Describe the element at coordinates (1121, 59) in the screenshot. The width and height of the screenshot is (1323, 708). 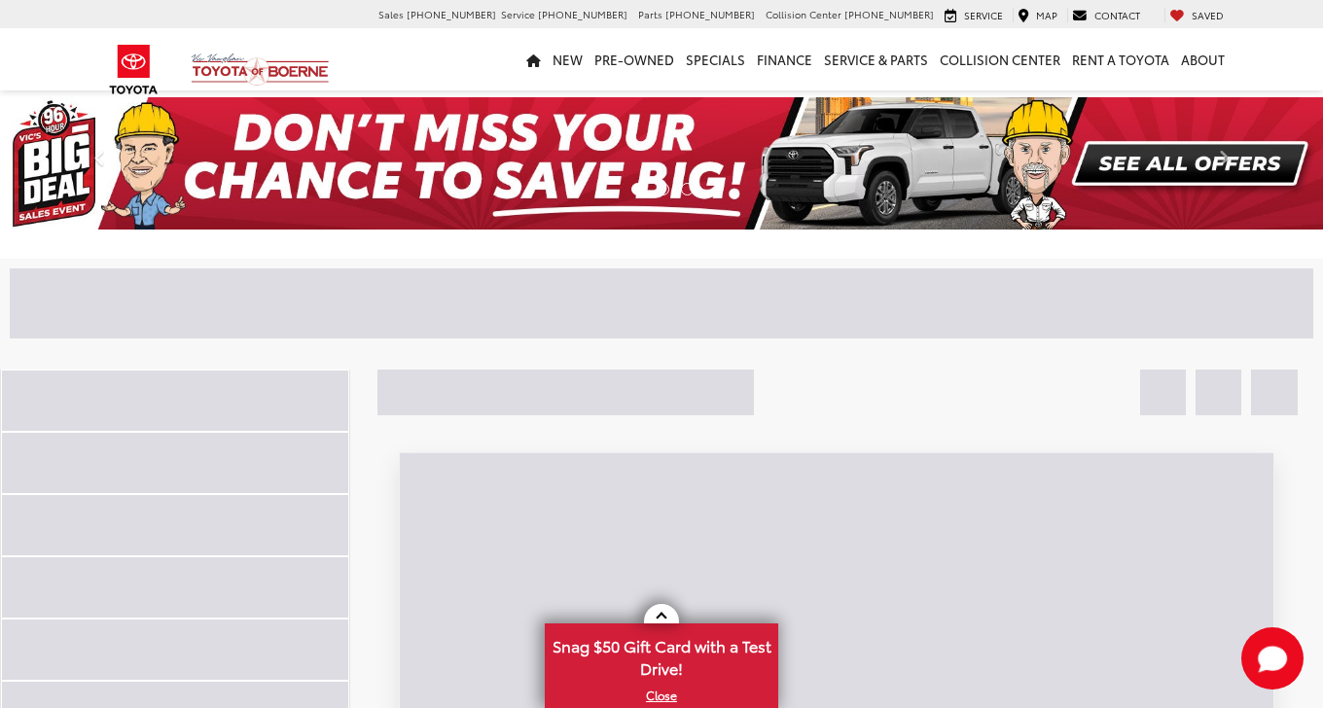
I see `a: Rent a Toyota` at that location.